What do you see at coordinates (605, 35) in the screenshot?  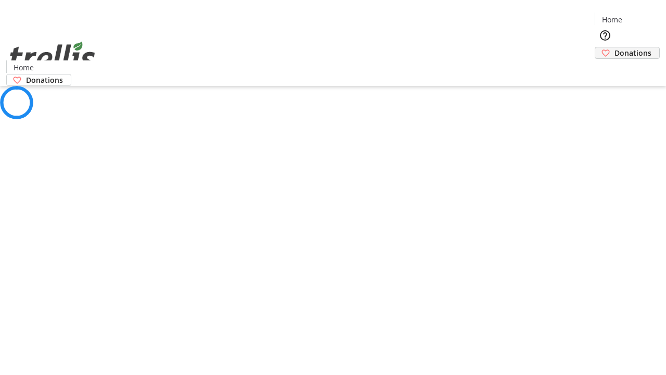 I see `button: Help` at bounding box center [605, 35].